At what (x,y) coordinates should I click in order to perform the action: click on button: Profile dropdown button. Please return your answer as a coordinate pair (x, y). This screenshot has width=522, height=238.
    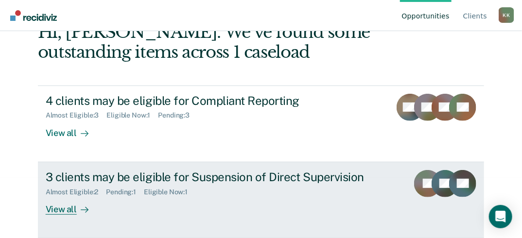
    Looking at the image, I should click on (507, 15).